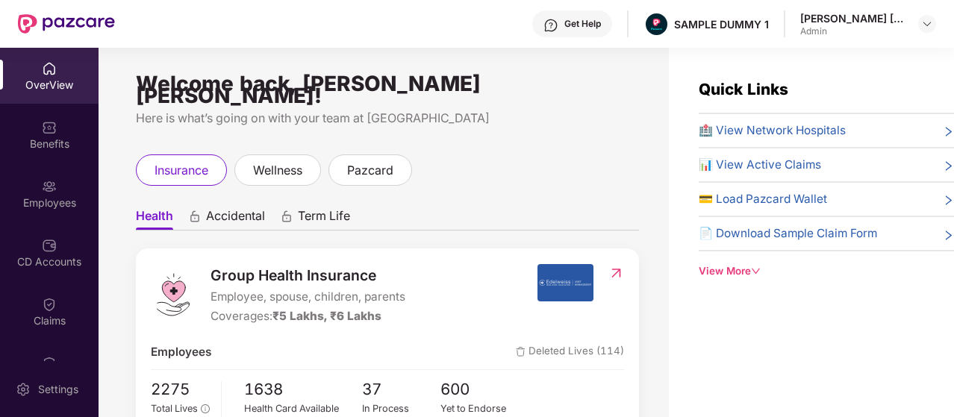 This screenshot has width=954, height=417. I want to click on span: Employee, spouse, children, parents, so click(308, 297).